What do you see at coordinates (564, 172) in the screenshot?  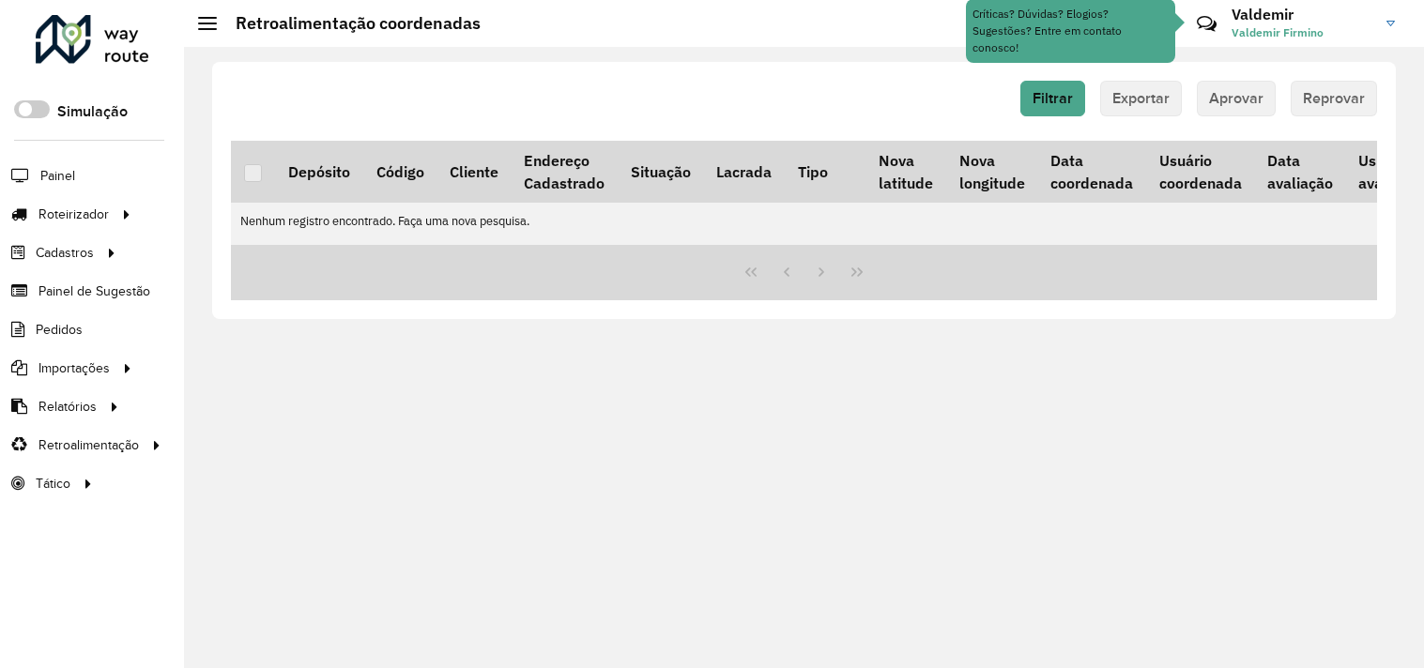 I see `th: Endereço Cadastrado` at bounding box center [564, 172].